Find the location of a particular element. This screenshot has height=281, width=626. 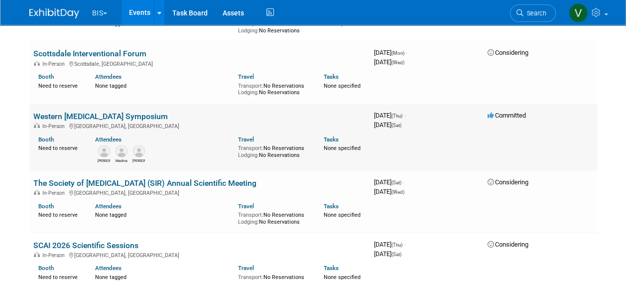

img: Kevin O'Neill is located at coordinates (139, 151).